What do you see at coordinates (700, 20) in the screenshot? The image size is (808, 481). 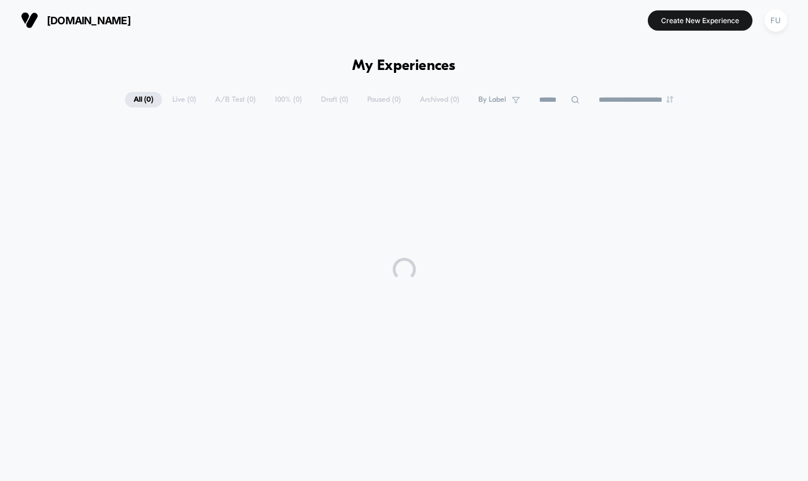 I see `button: Create New Experience` at bounding box center [700, 20].